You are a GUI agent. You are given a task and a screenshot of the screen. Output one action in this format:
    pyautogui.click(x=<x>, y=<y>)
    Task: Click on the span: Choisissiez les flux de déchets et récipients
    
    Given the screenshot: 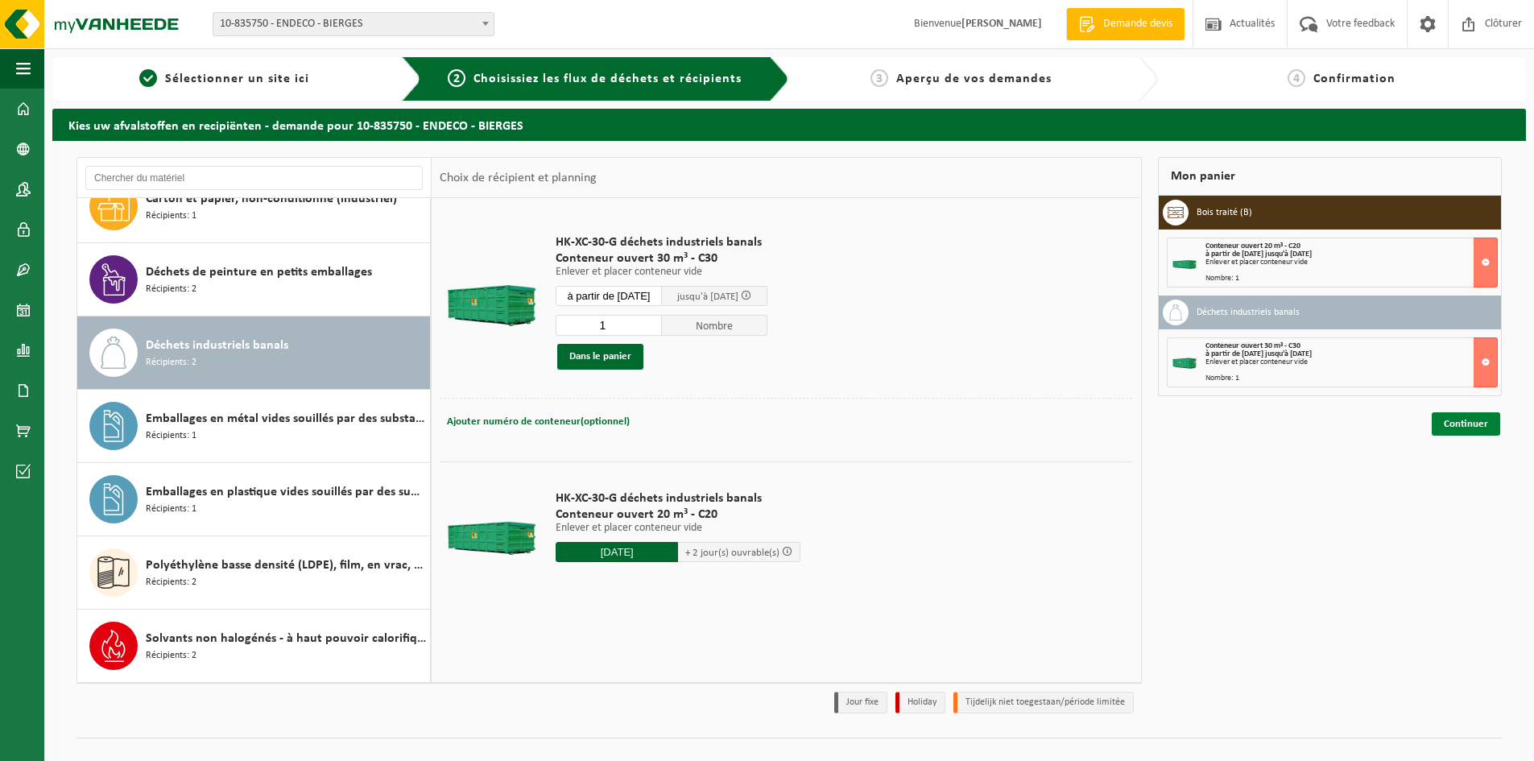 What is the action you would take?
    pyautogui.click(x=607, y=79)
    